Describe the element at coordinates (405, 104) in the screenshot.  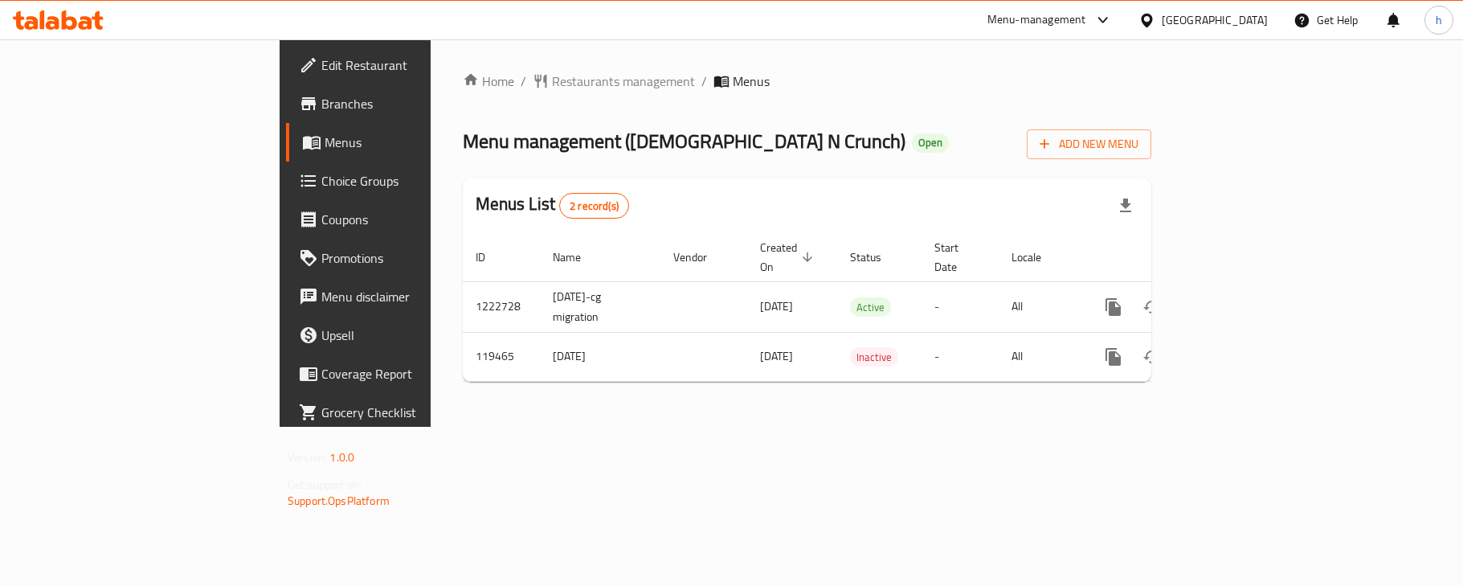
I see `a: Branches` at that location.